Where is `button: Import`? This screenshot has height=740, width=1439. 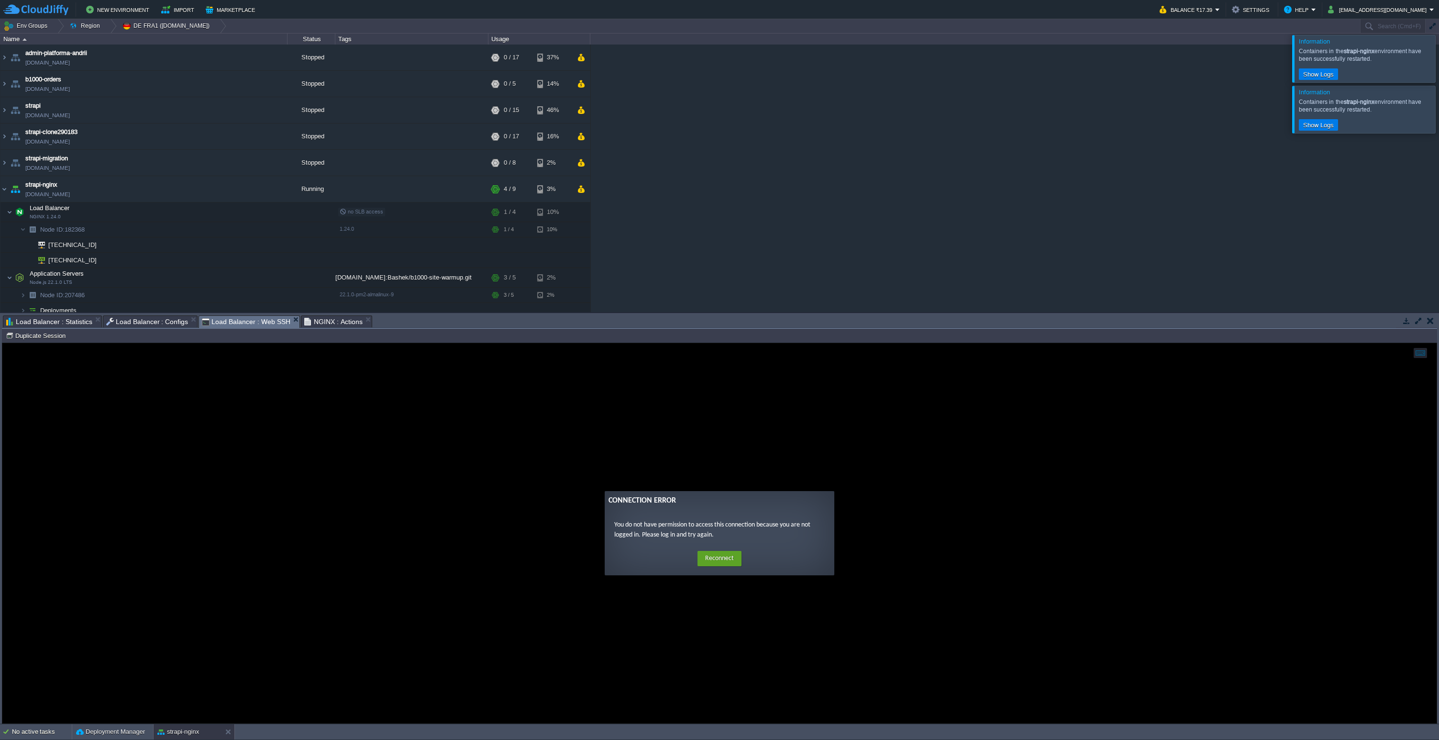 button: Import is located at coordinates (179, 10).